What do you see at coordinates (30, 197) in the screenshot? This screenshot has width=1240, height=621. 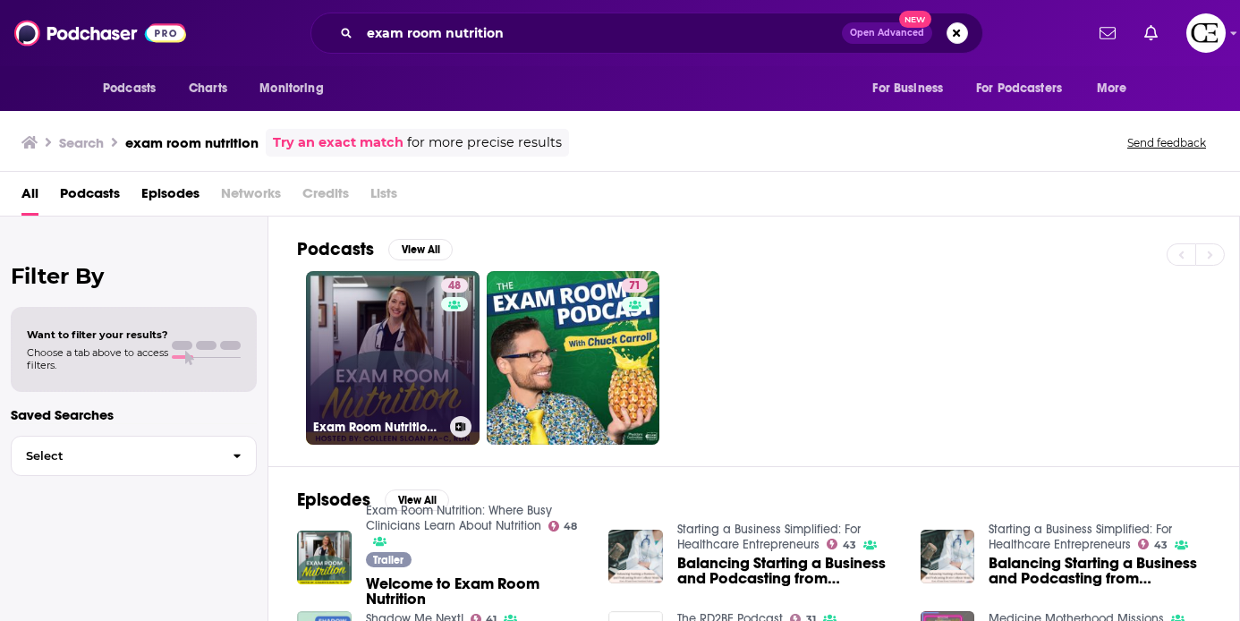 I see `span: All` at bounding box center [30, 197].